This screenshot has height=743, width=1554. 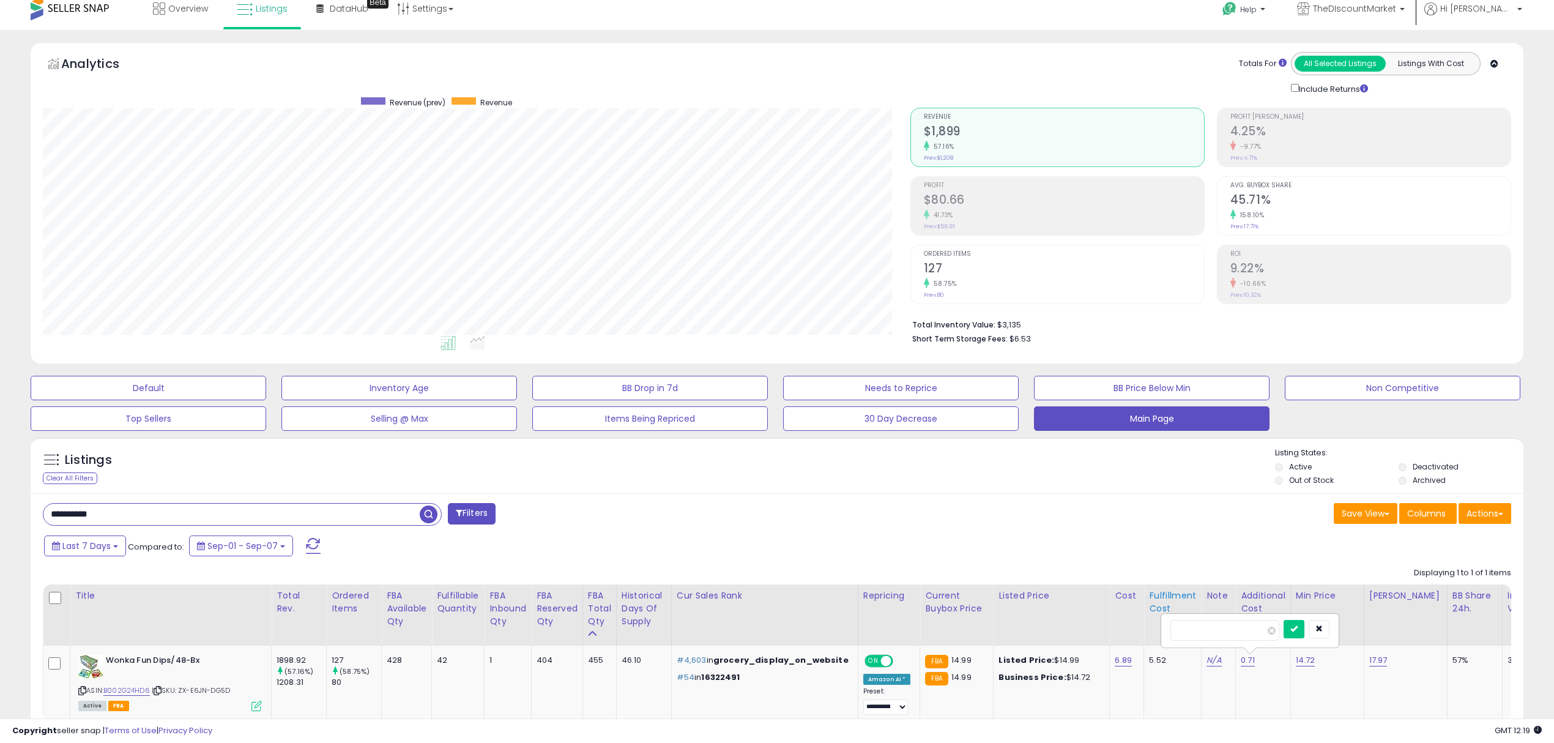 I want to click on button: Needs to Reprice, so click(x=901, y=388).